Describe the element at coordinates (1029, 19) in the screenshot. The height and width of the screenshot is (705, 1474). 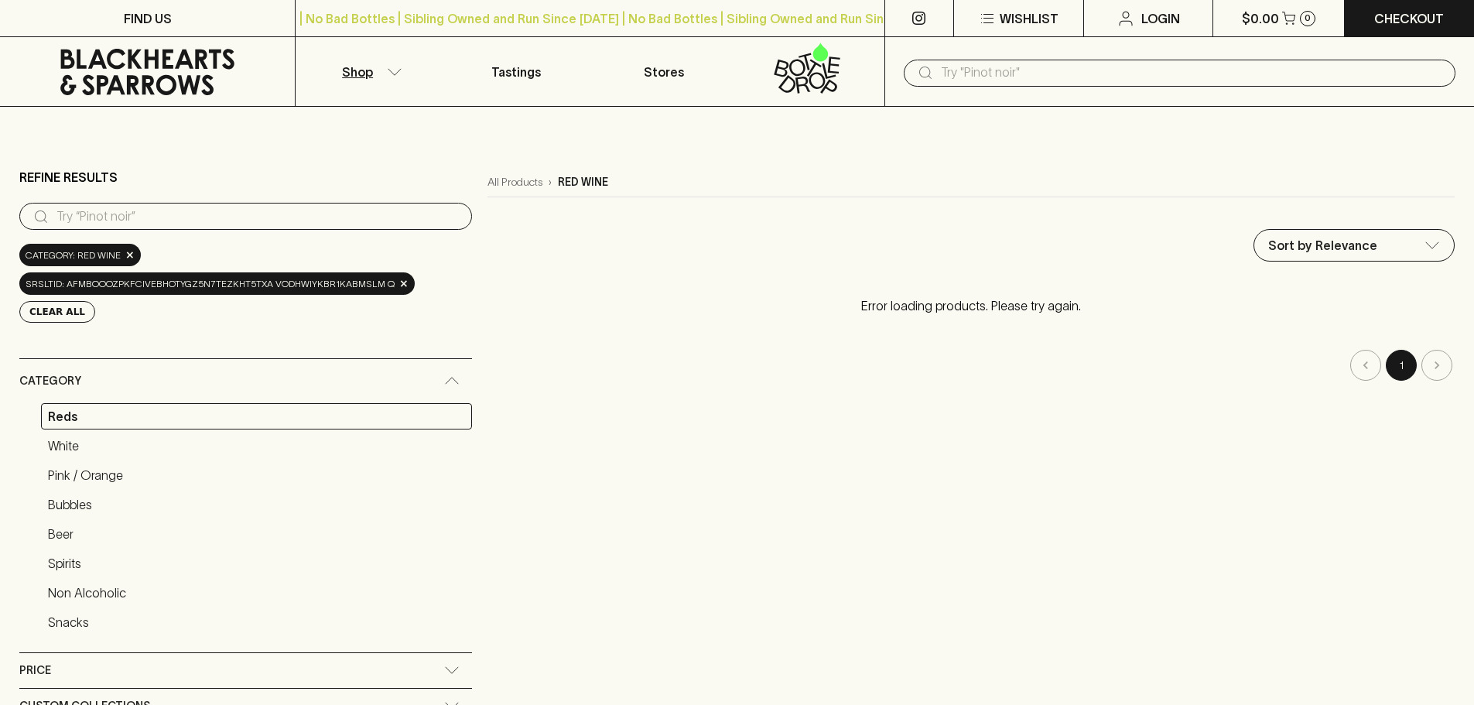
I see `p: Wishlist` at that location.